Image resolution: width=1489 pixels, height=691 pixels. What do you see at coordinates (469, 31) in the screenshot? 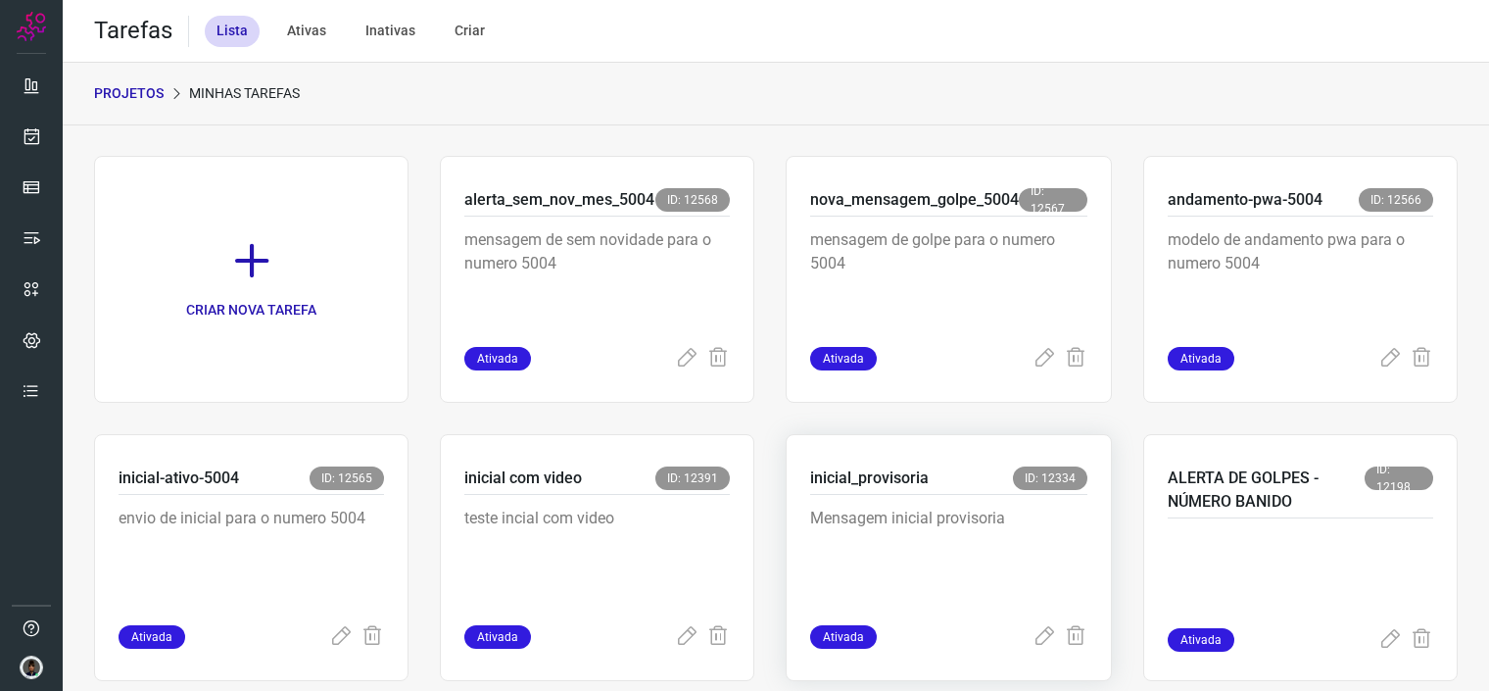
I see `div: Criar` at bounding box center [469, 31].